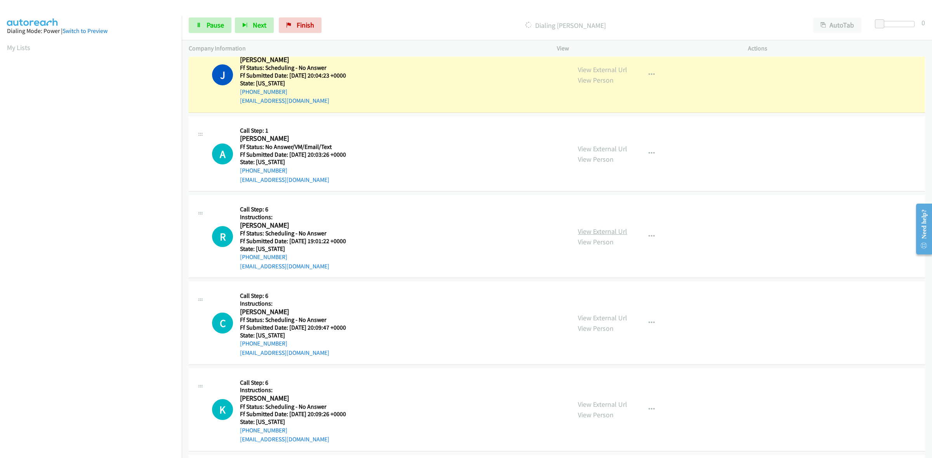 This screenshot has width=932, height=458. I want to click on h1: K, so click(222, 410).